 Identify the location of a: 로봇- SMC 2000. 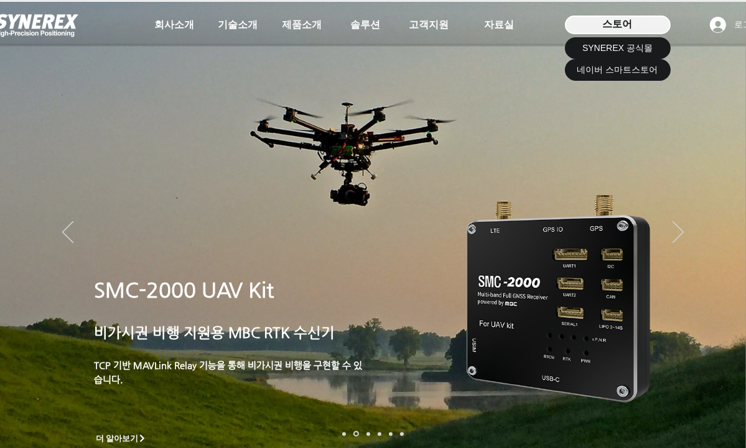
(344, 434).